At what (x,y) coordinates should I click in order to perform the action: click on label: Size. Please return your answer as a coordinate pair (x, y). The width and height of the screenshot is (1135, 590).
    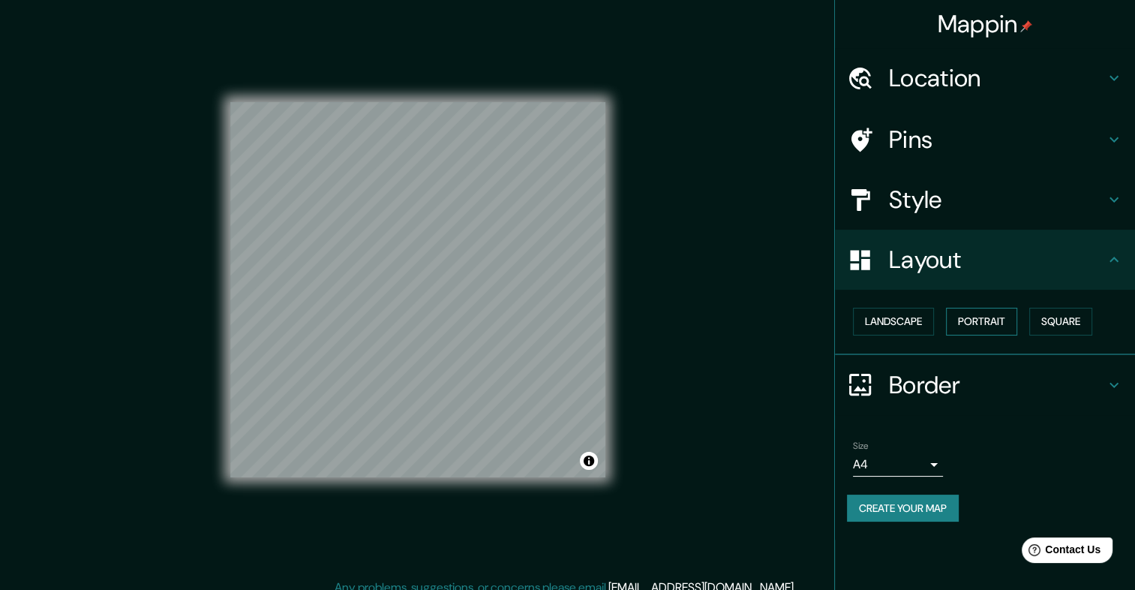
    Looking at the image, I should click on (860, 445).